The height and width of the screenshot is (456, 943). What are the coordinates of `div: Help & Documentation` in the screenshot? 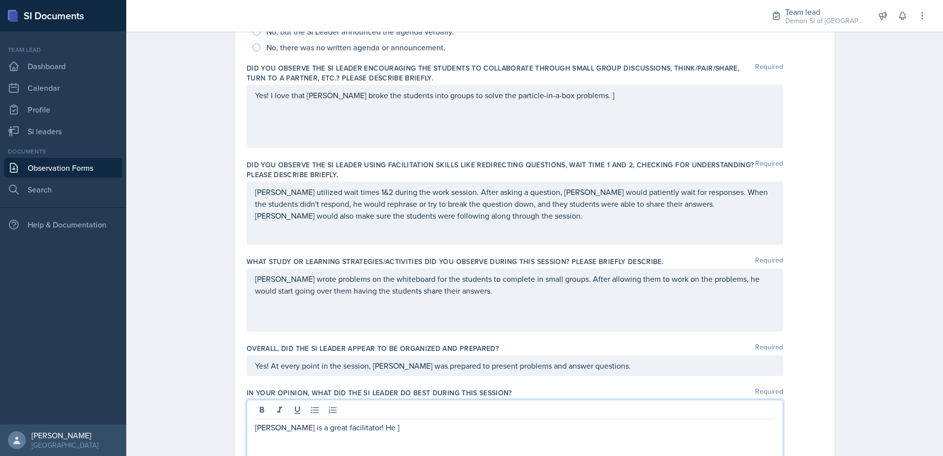 It's located at (63, 225).